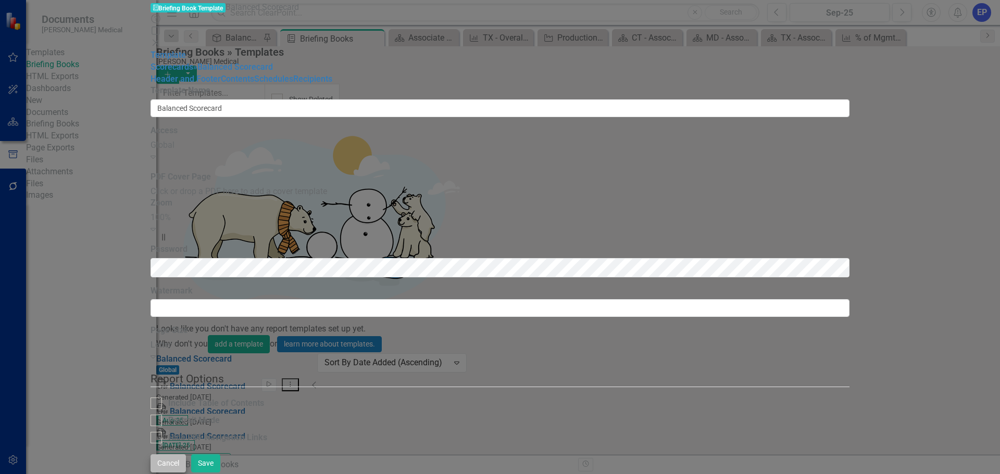  I want to click on label: Watermark, so click(171, 291).